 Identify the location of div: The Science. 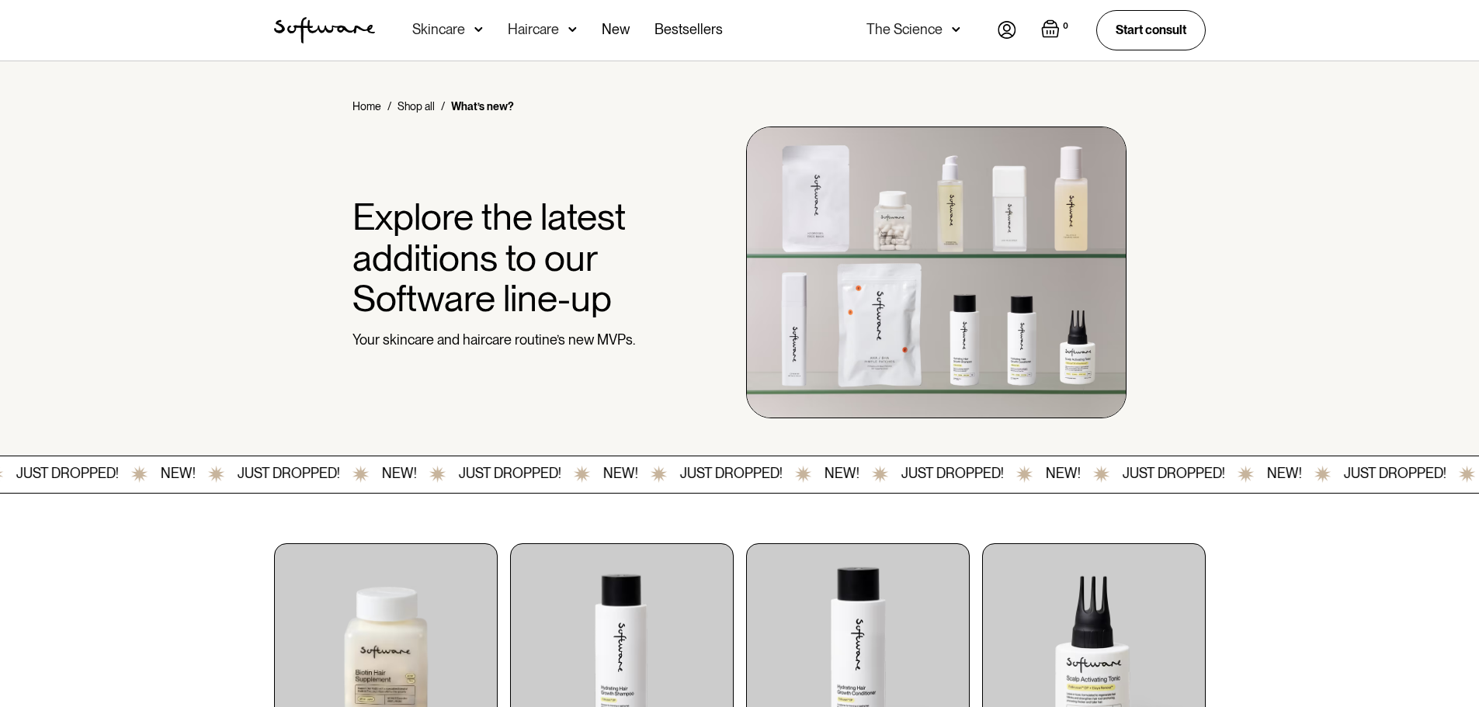
(904, 29).